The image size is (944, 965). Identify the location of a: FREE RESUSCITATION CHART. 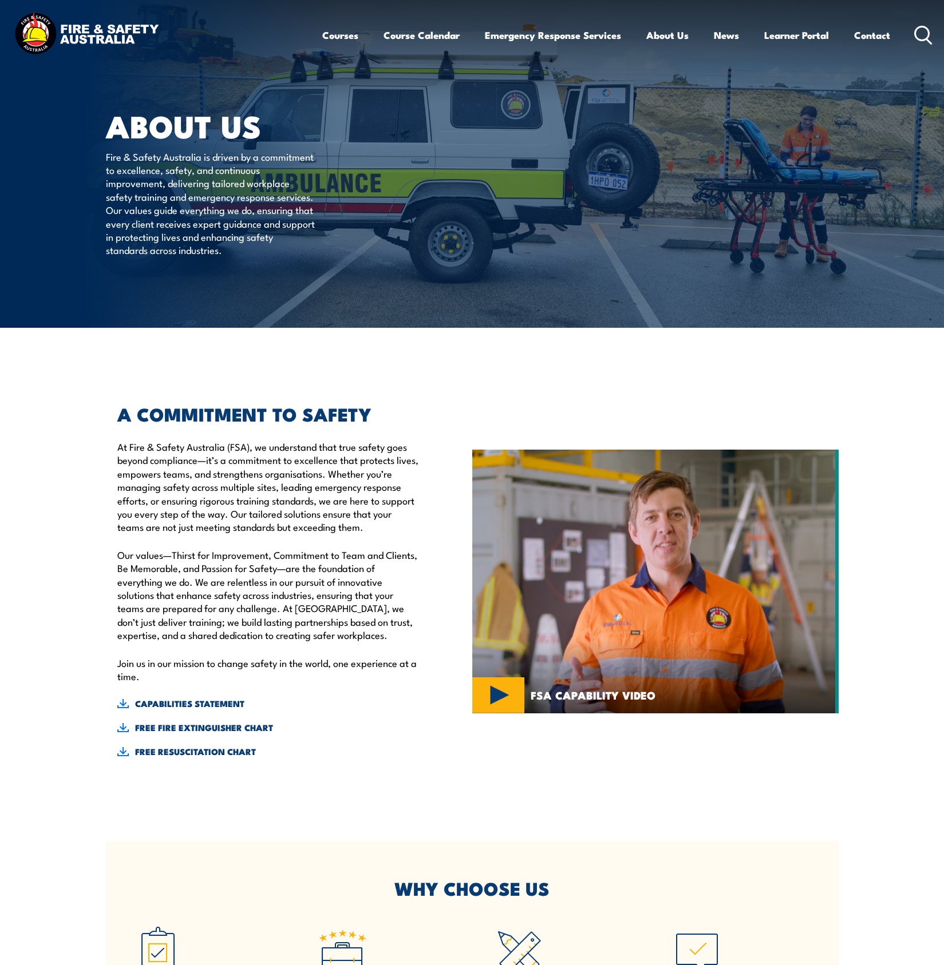
(268, 752).